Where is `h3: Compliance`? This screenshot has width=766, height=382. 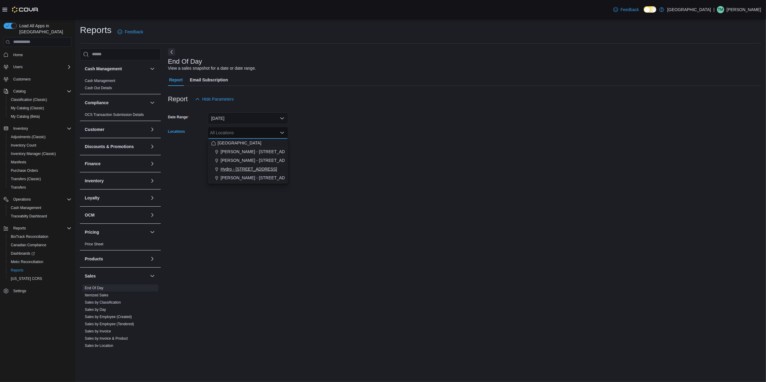 h3: Compliance is located at coordinates (96, 103).